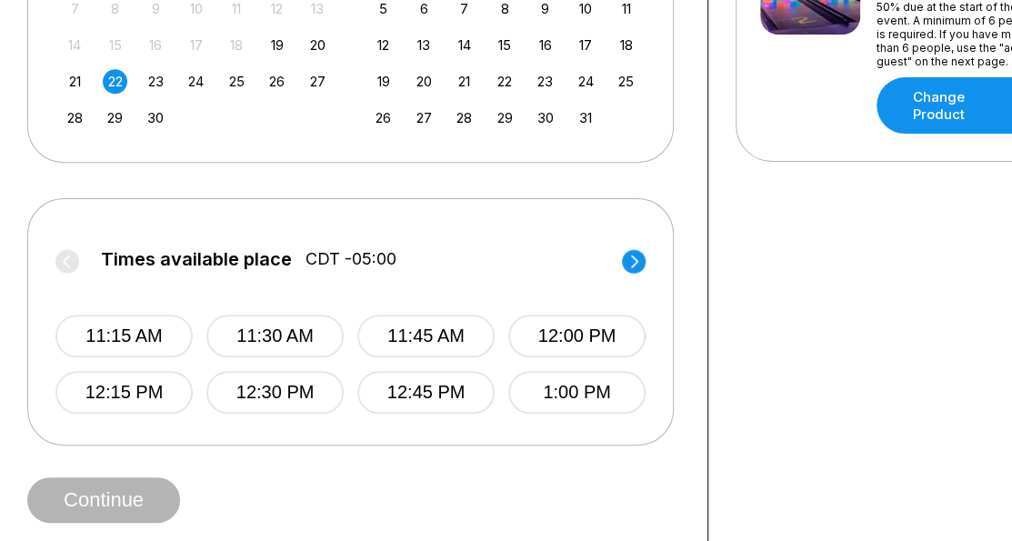 The image size is (1012, 541). Describe the element at coordinates (625, 45) in the screenshot. I see `div: Choose Saturday, October 18th, 2025` at that location.